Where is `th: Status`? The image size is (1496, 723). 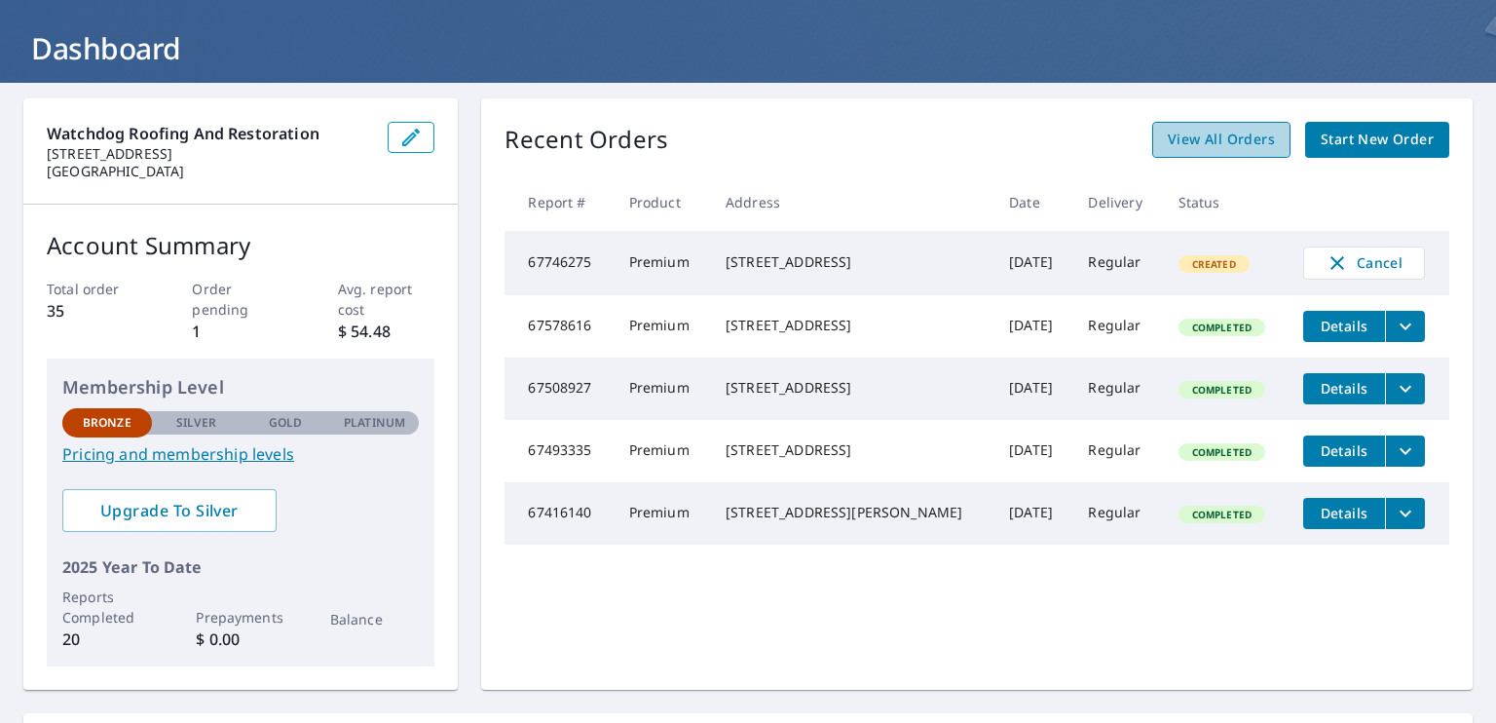
th: Status is located at coordinates (1225, 202).